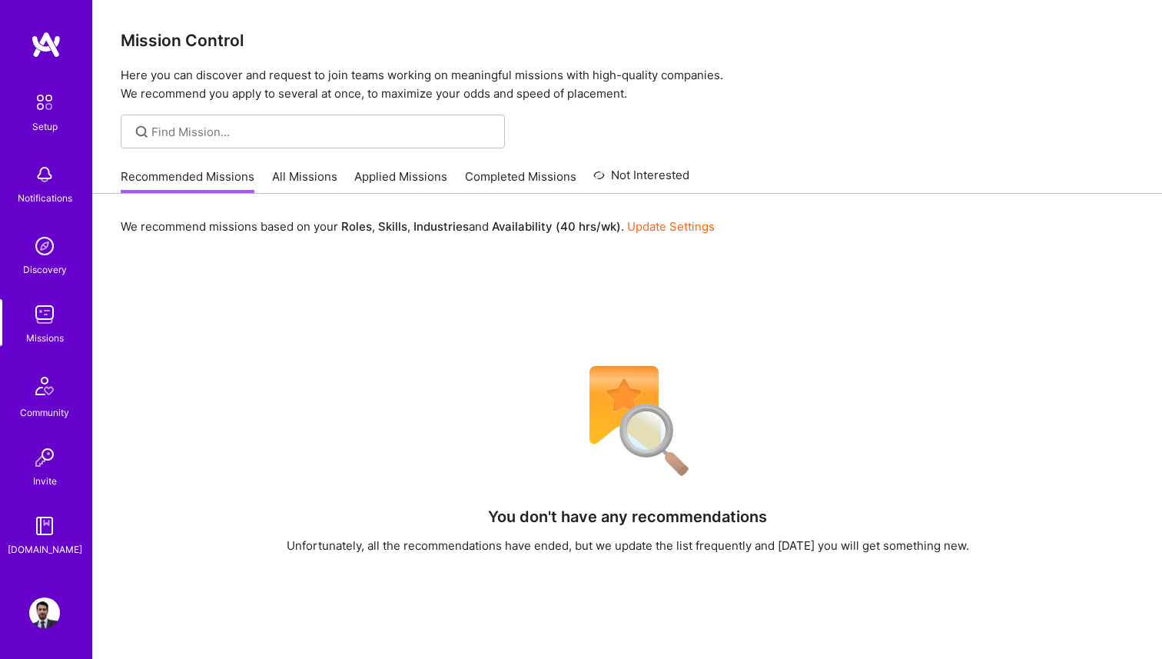 This screenshot has height=659, width=1162. What do you see at coordinates (627, 517) in the screenshot?
I see `h4: You don't have any recommendations` at bounding box center [627, 517].